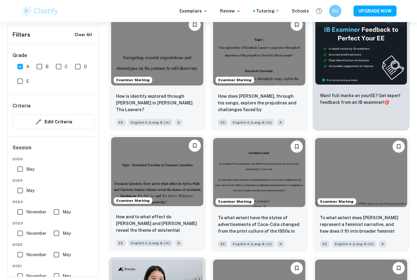  What do you see at coordinates (53, 202) in the screenshot?
I see `span: 2024` at bounding box center [53, 202].